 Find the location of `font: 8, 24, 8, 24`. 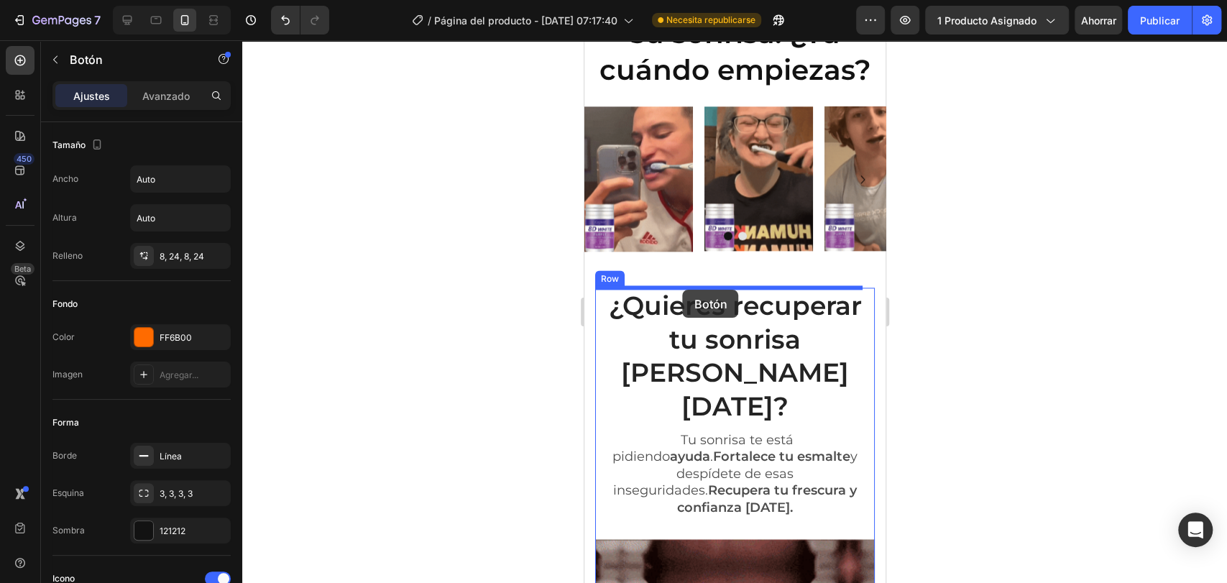

font: 8, 24, 8, 24 is located at coordinates (182, 256).